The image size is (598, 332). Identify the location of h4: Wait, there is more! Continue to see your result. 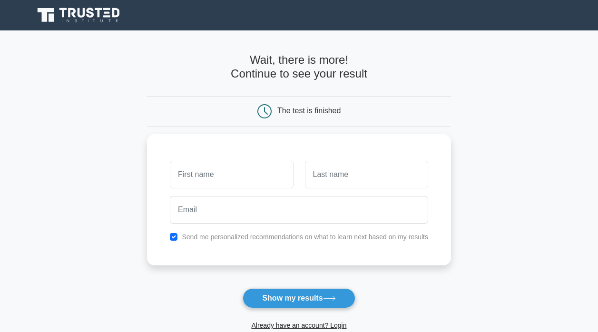
(299, 67).